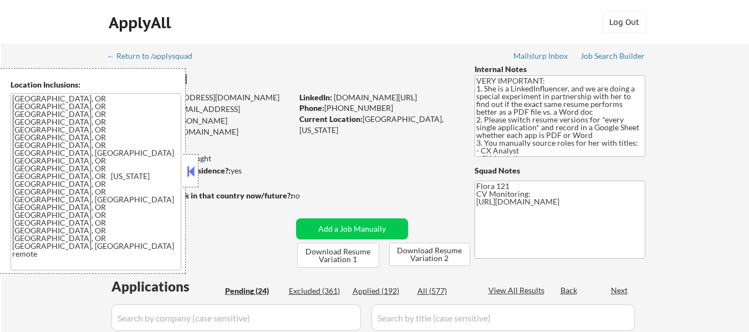  Describe the element at coordinates (503, 318) in the screenshot. I see `input: Search by title (case sensitive)` at that location.